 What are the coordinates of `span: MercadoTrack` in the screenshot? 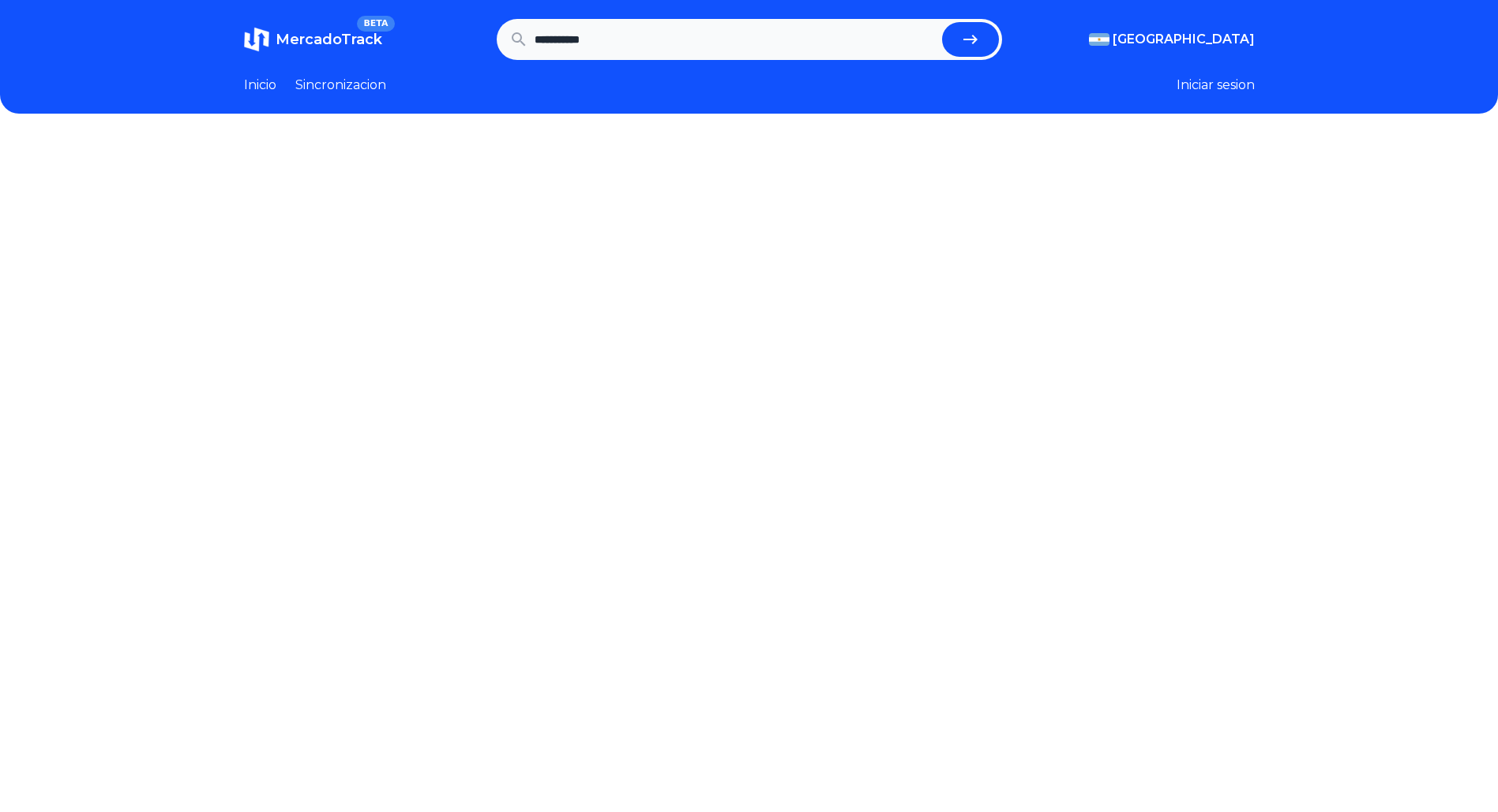 It's located at (329, 39).